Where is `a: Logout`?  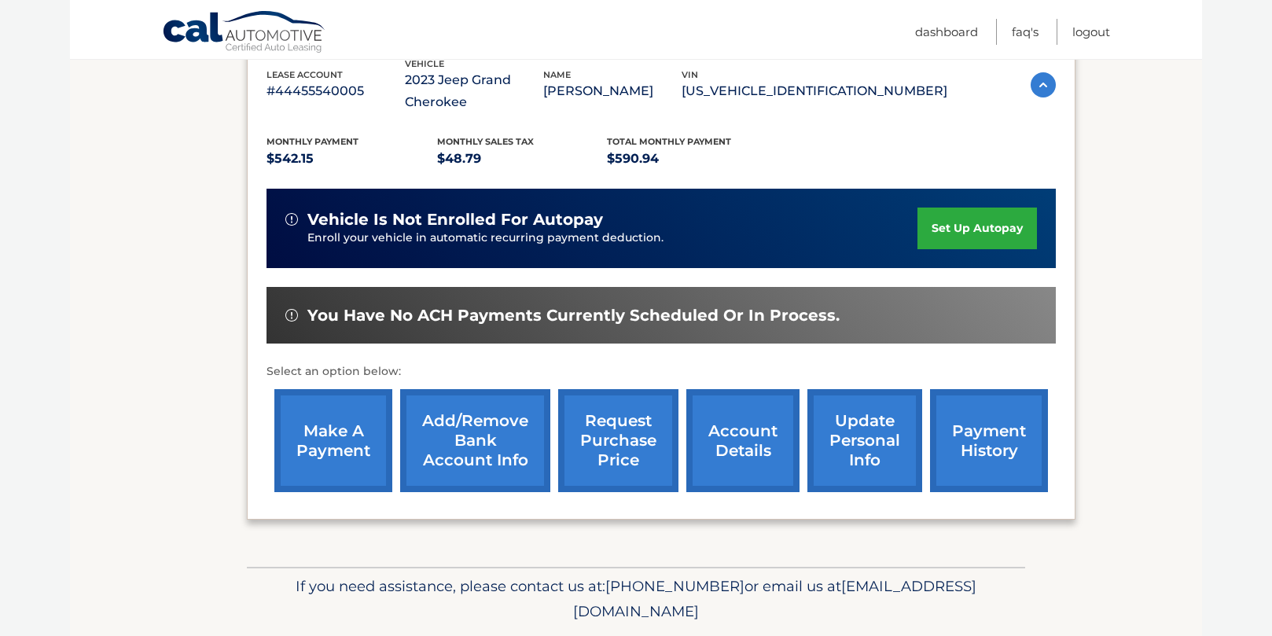 a: Logout is located at coordinates (1091, 31).